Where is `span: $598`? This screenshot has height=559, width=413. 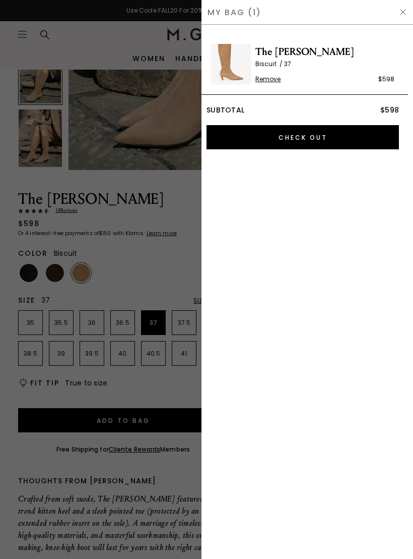 span: $598 is located at coordinates (390, 110).